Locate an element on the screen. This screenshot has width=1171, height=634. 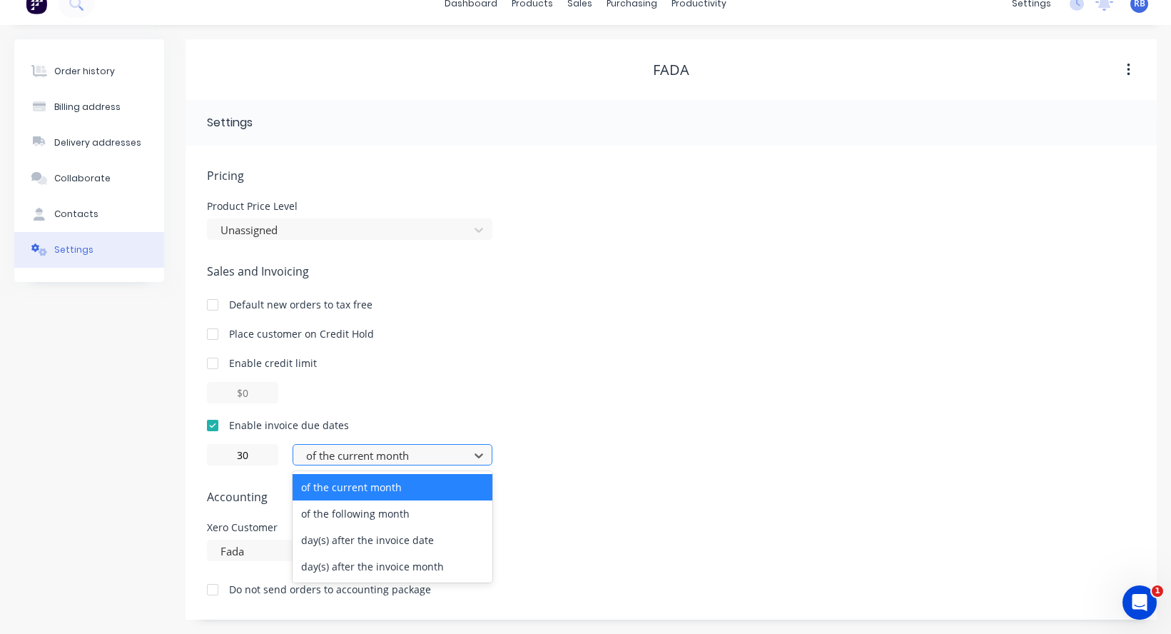
button: Collaborate is located at coordinates (89, 178).